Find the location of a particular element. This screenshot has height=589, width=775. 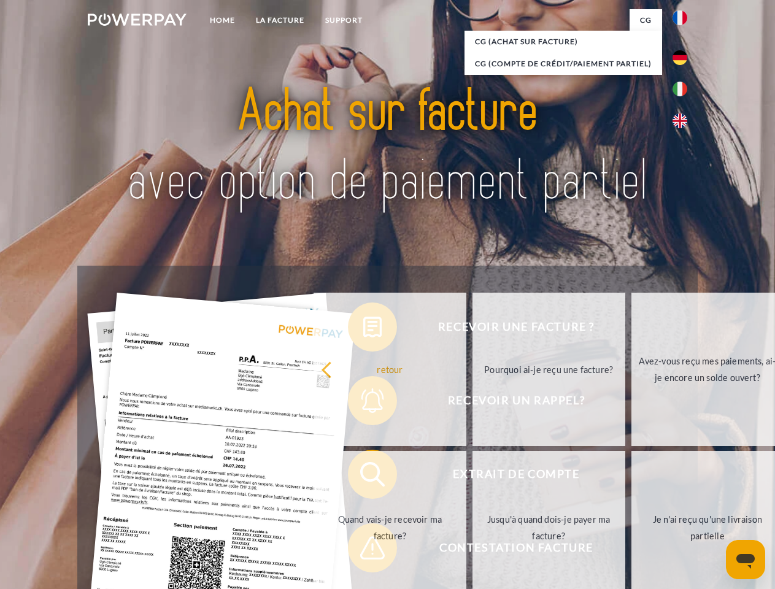

a: LA FACTURE is located at coordinates (280, 20).